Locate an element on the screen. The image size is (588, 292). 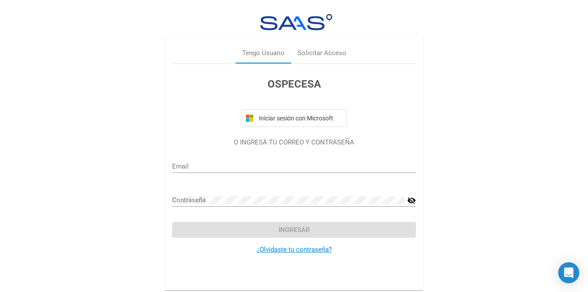
span: Iniciar sesión con Microsoft is located at coordinates (300, 118).